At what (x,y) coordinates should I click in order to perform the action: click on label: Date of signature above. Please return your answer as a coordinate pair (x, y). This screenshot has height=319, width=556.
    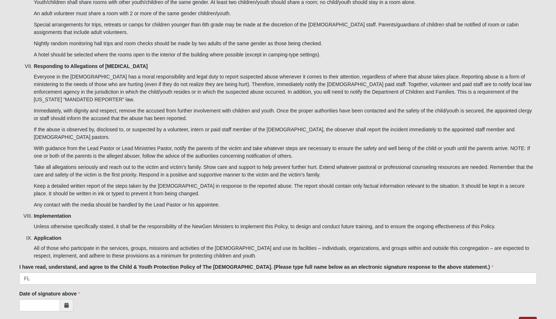
    Looking at the image, I should click on (49, 293).